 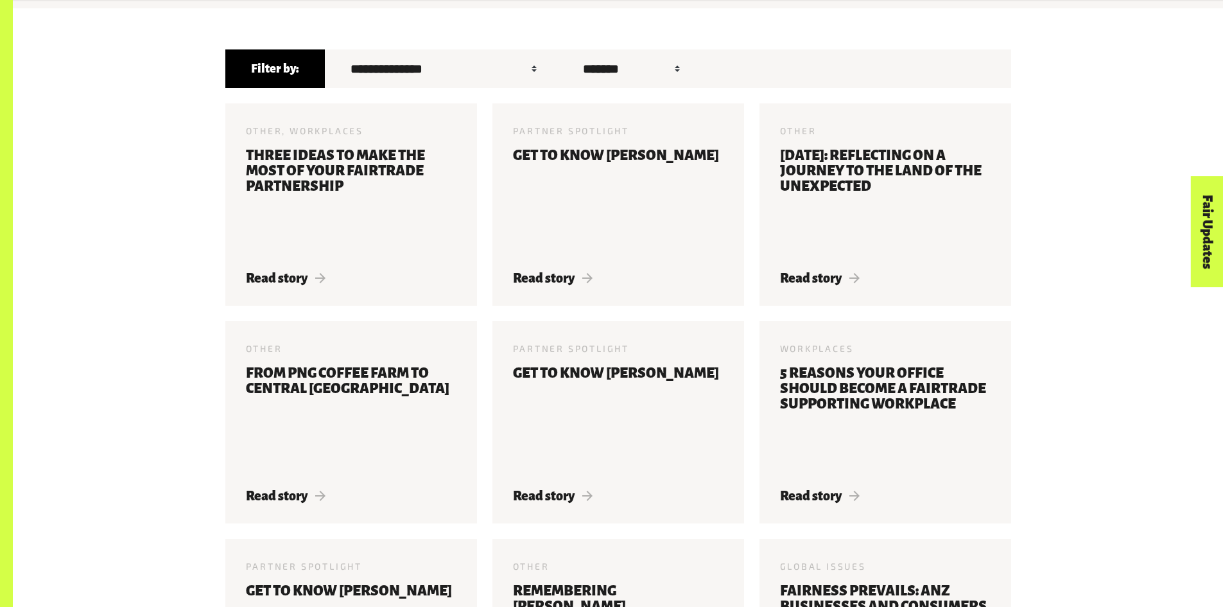 What do you see at coordinates (351, 202) in the screenshot?
I see `h3: Three ideas to make the most of your Fairtrade partnership` at bounding box center [351, 202].